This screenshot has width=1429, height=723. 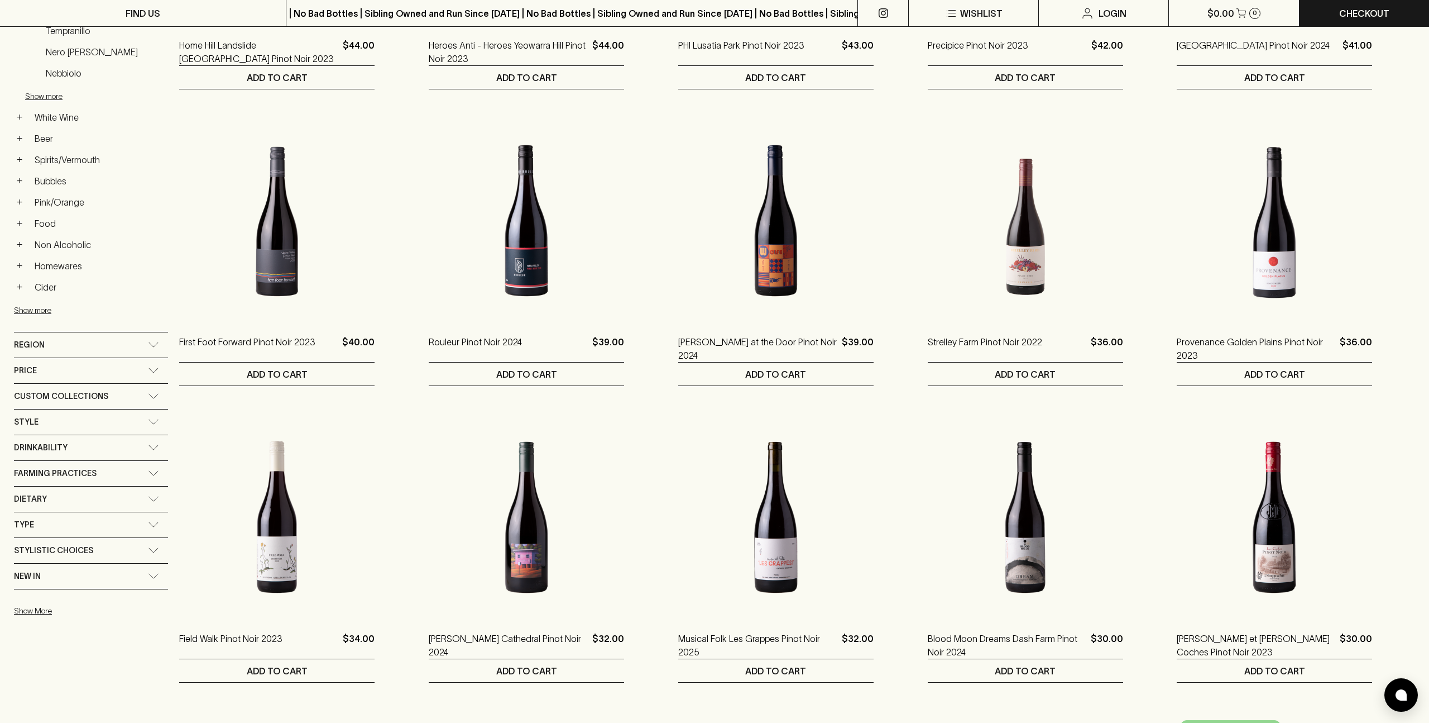 I want to click on img: Field Walk Pinot Noir 2023, so click(x=277, y=517).